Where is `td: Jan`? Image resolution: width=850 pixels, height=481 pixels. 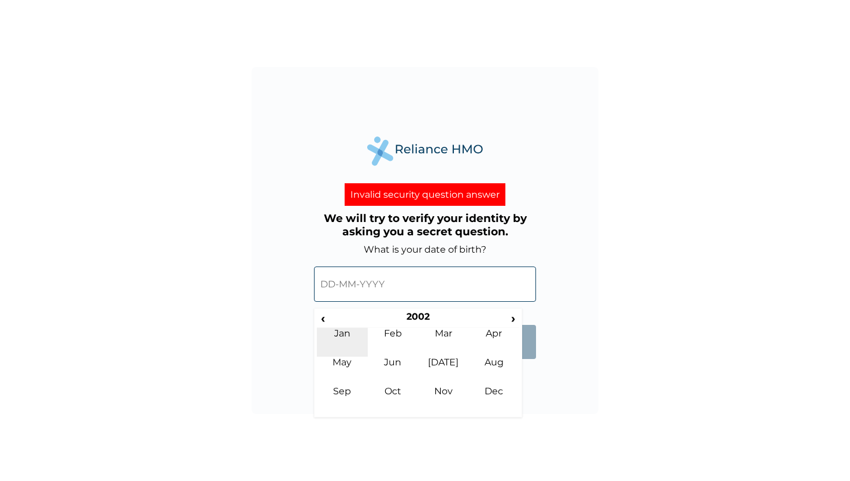
td: Jan is located at coordinates (342, 342).